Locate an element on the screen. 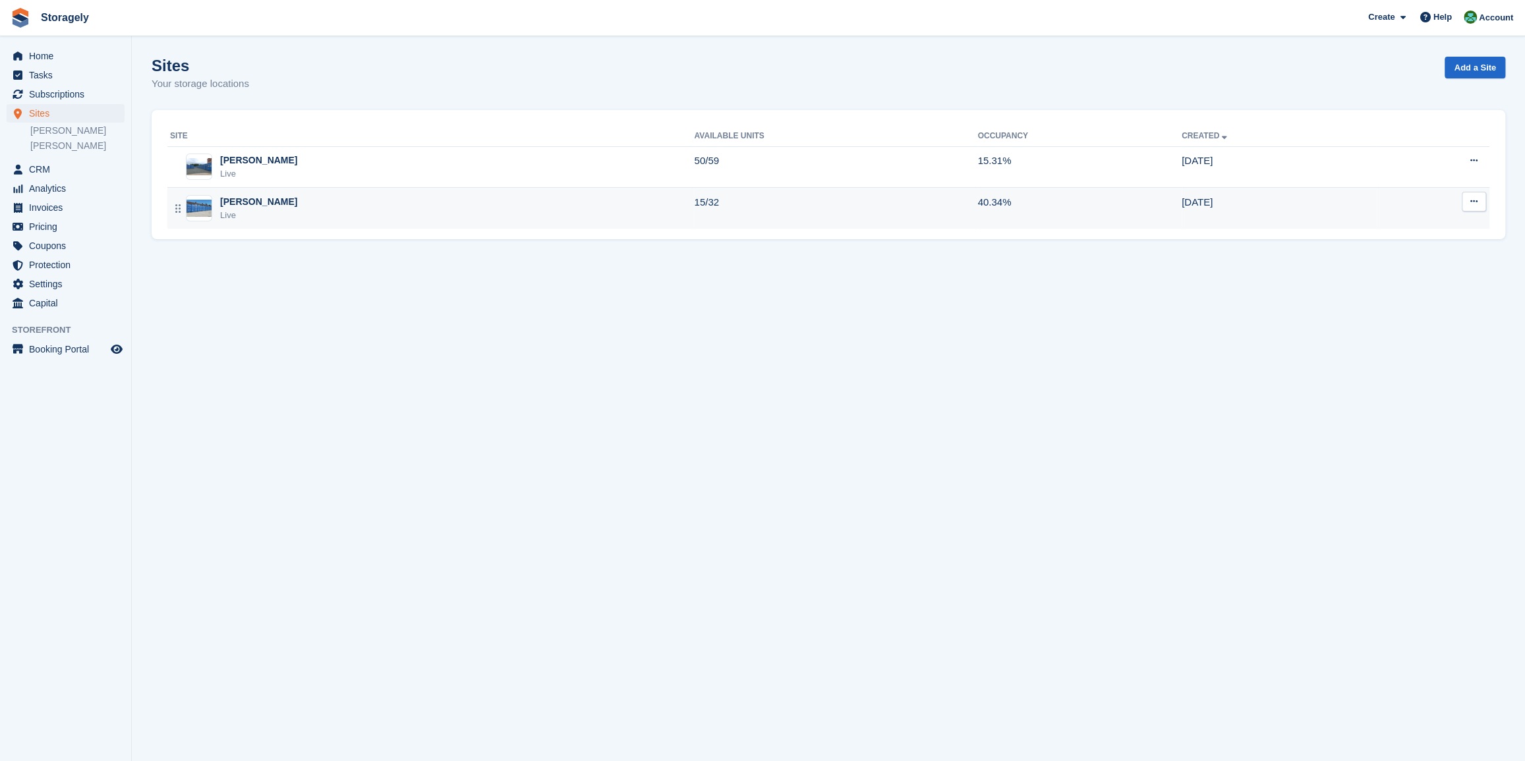 This screenshot has width=1525, height=761. a: Storagely is located at coordinates (65, 17).